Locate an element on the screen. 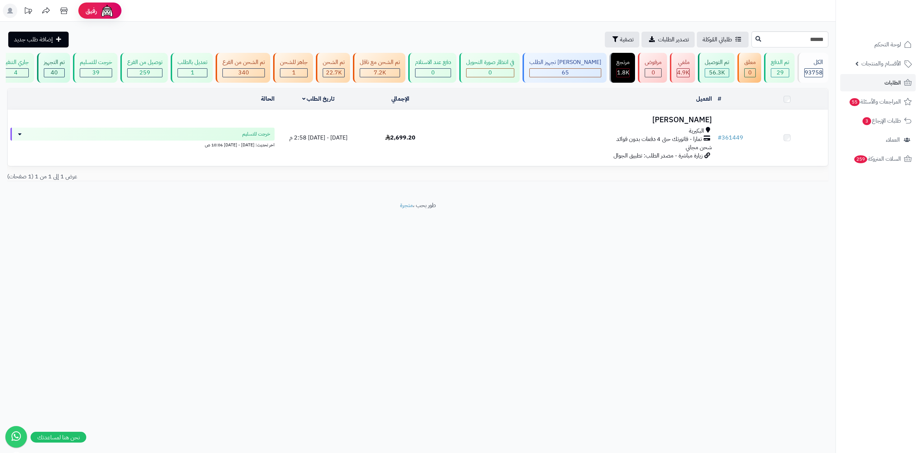 Image resolution: width=920 pixels, height=453 pixels. div: عرض 1 إلى 1 من 1 (1 صفحات) is located at coordinates (210, 176).